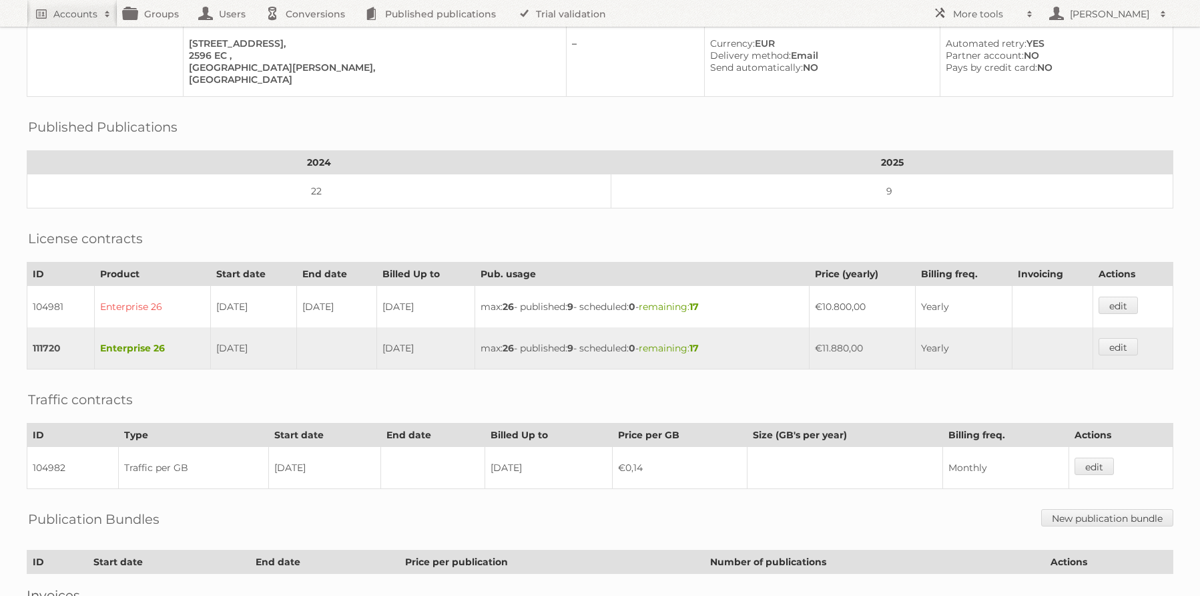  I want to click on span: Currency:, so click(732, 43).